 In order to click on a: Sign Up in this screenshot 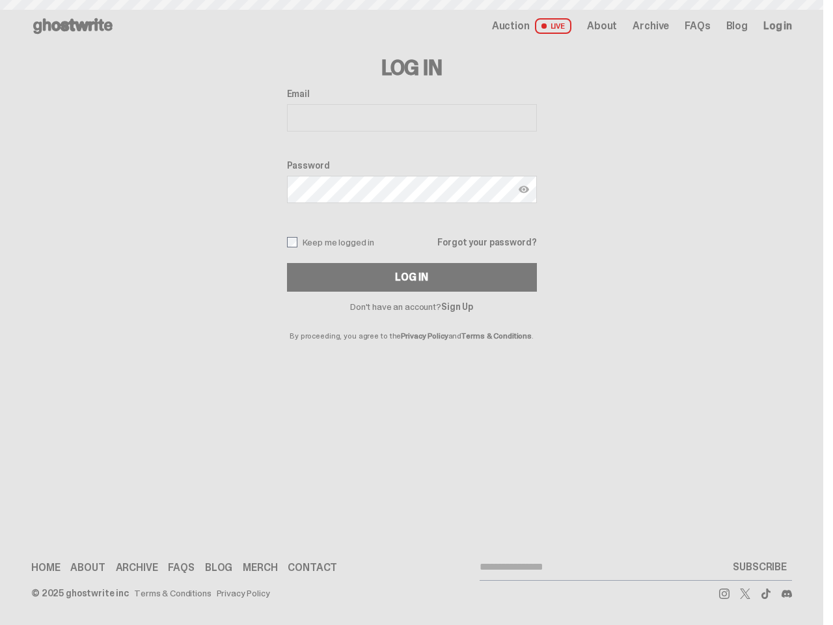, I will do `click(457, 307)`.